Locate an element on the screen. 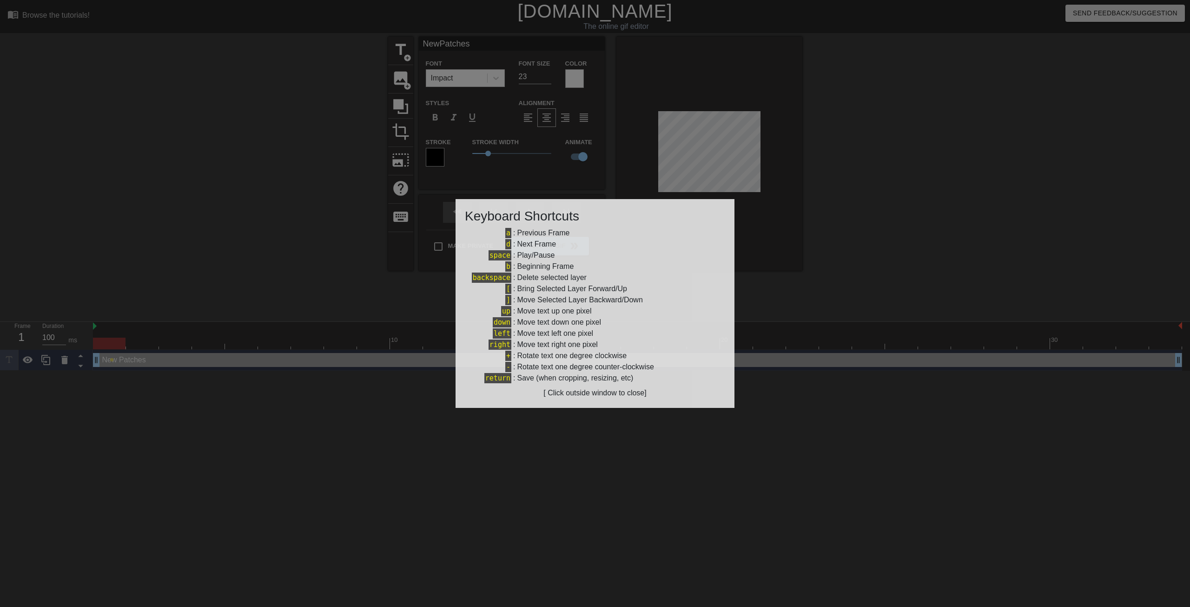 This screenshot has height=607, width=1190. span: space is located at coordinates (500, 255).